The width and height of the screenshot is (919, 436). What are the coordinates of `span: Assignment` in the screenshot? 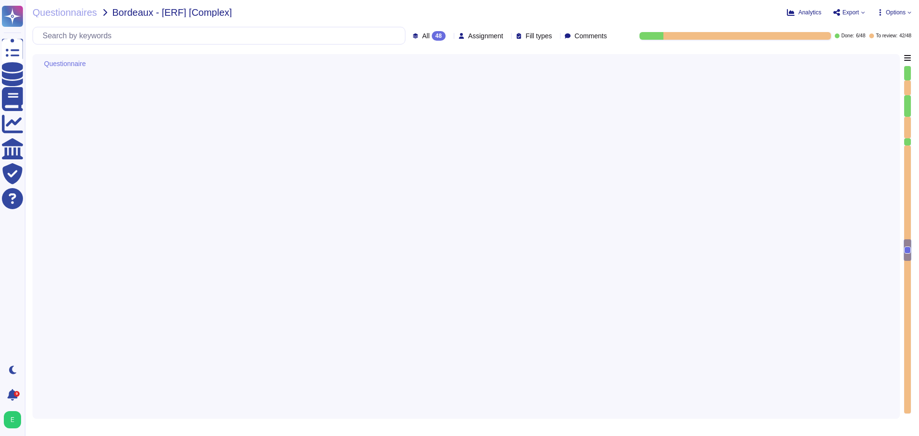 It's located at (485, 36).